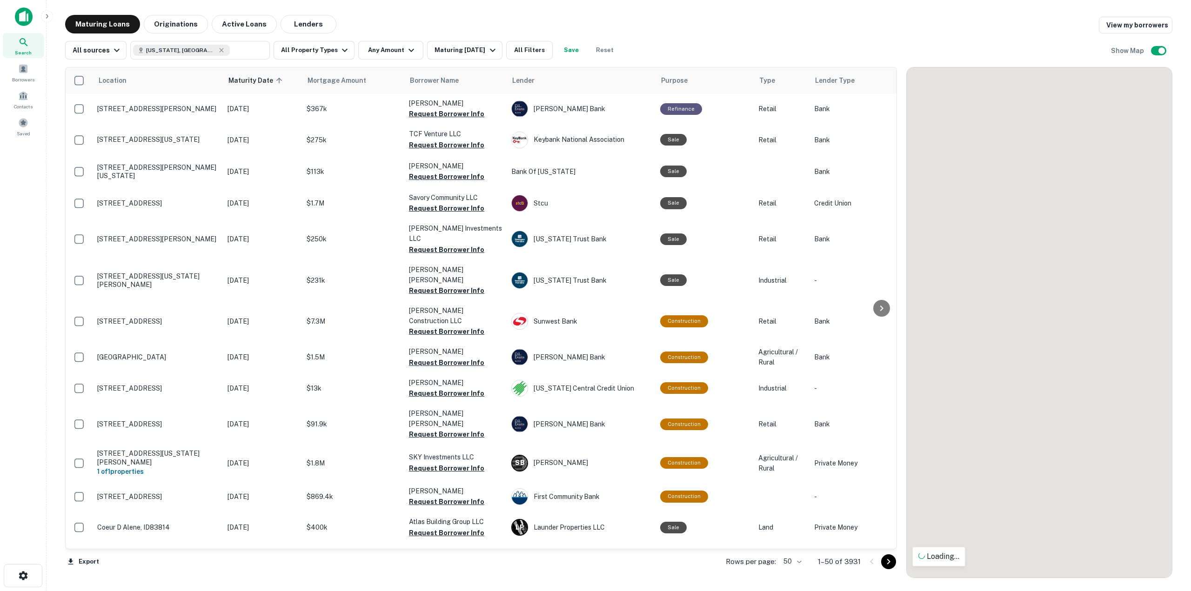 This screenshot has height=591, width=1191. What do you see at coordinates (353, 357) in the screenshot?
I see `p: $1.5M` at bounding box center [353, 357].